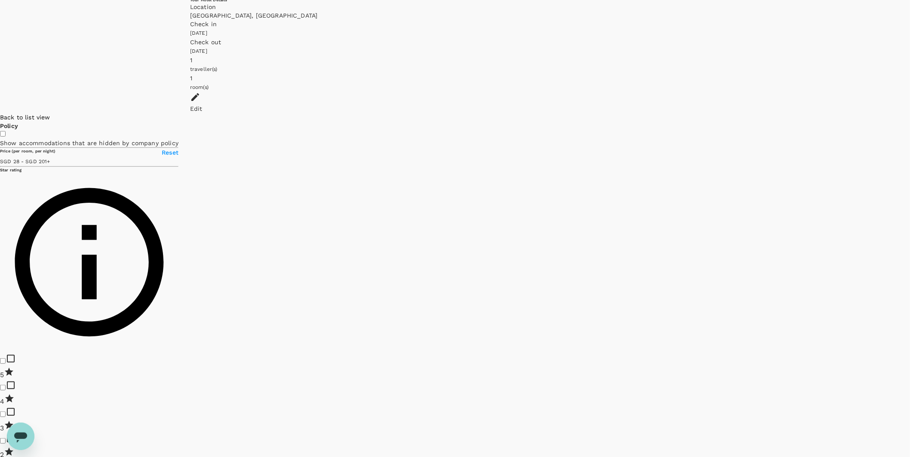  I want to click on div: Check out, so click(455, 42).